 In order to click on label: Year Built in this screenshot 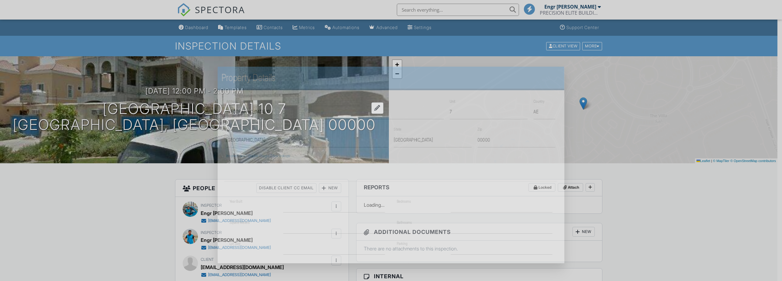, I will do `click(236, 201)`.